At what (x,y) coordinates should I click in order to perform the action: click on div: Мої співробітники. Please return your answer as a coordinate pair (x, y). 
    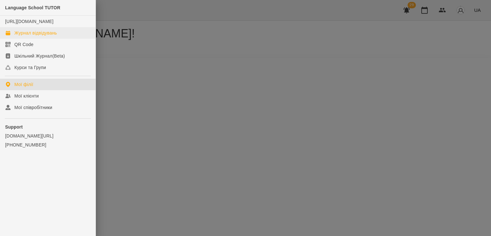
    Looking at the image, I should click on (33, 107).